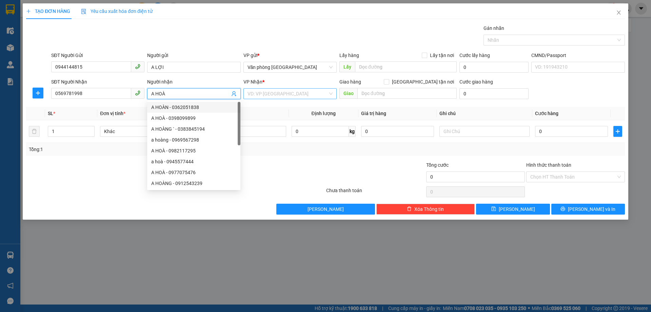  What do you see at coordinates (494, 28) in the screenshot?
I see `label: Gán nhãn` at bounding box center [494, 28].